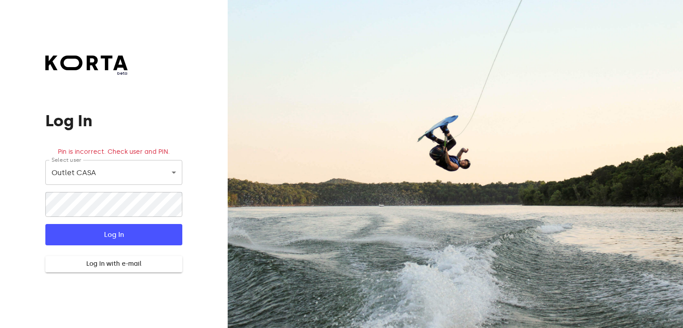 The width and height of the screenshot is (683, 328). I want to click on span: Log In, so click(113, 235).